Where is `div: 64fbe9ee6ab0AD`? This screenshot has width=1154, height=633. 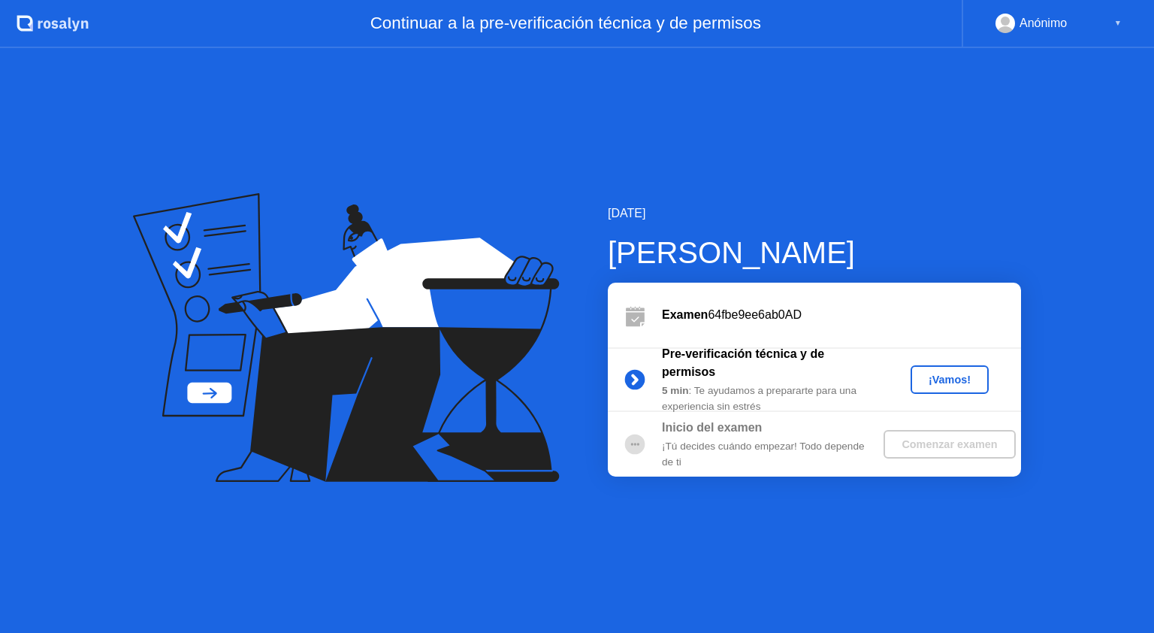 div: 64fbe9ee6ab0AD is located at coordinates (842, 315).